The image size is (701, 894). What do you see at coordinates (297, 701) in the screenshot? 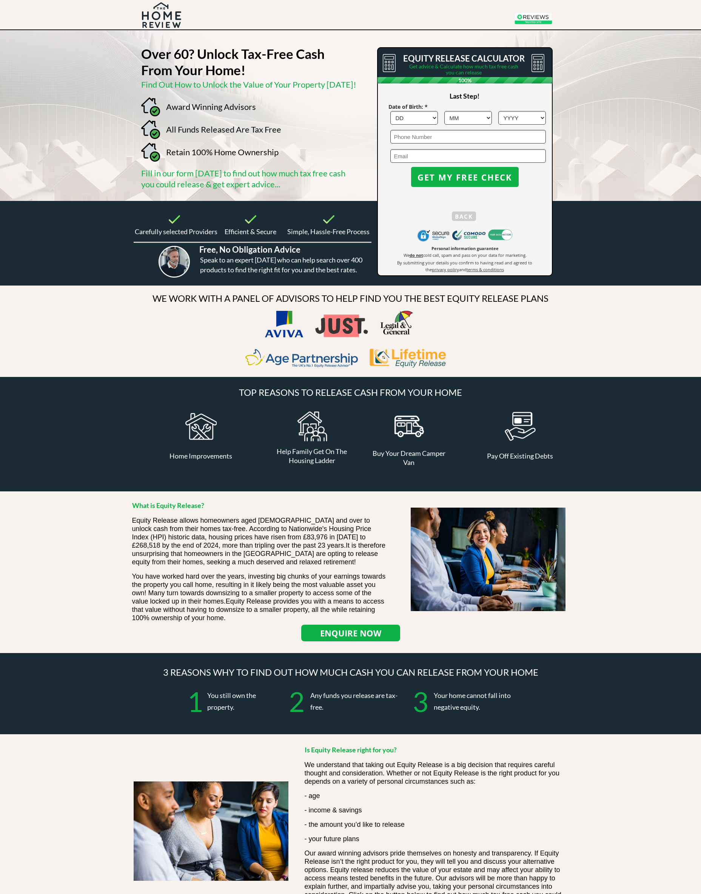
I see `strong: 2` at bounding box center [297, 701].